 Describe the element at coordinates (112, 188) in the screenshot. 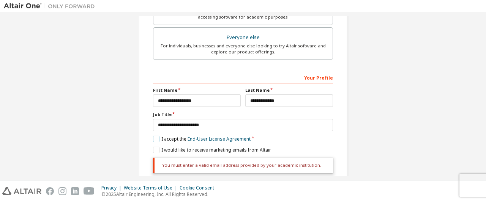

I see `div: Privacy` at that location.